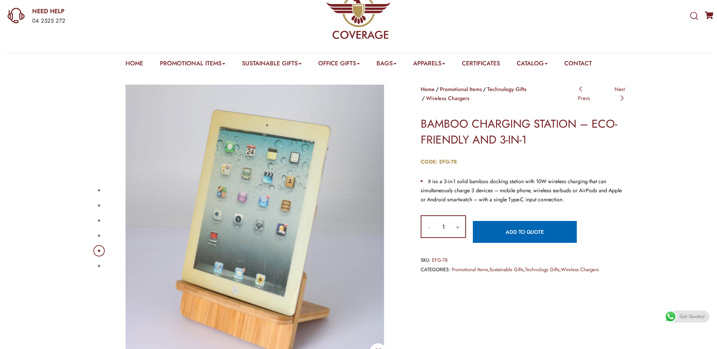 This screenshot has height=349, width=717. I want to click on span: Next, so click(619, 89).